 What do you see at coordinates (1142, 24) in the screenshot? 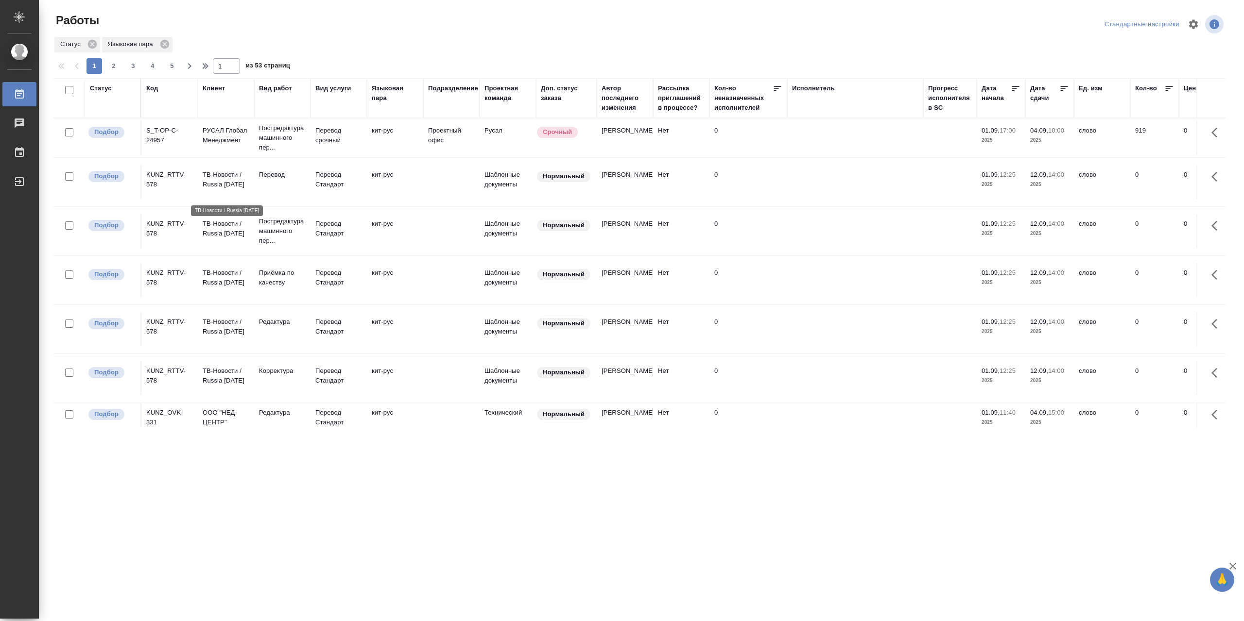
I see `div: split button` at bounding box center [1142, 24].